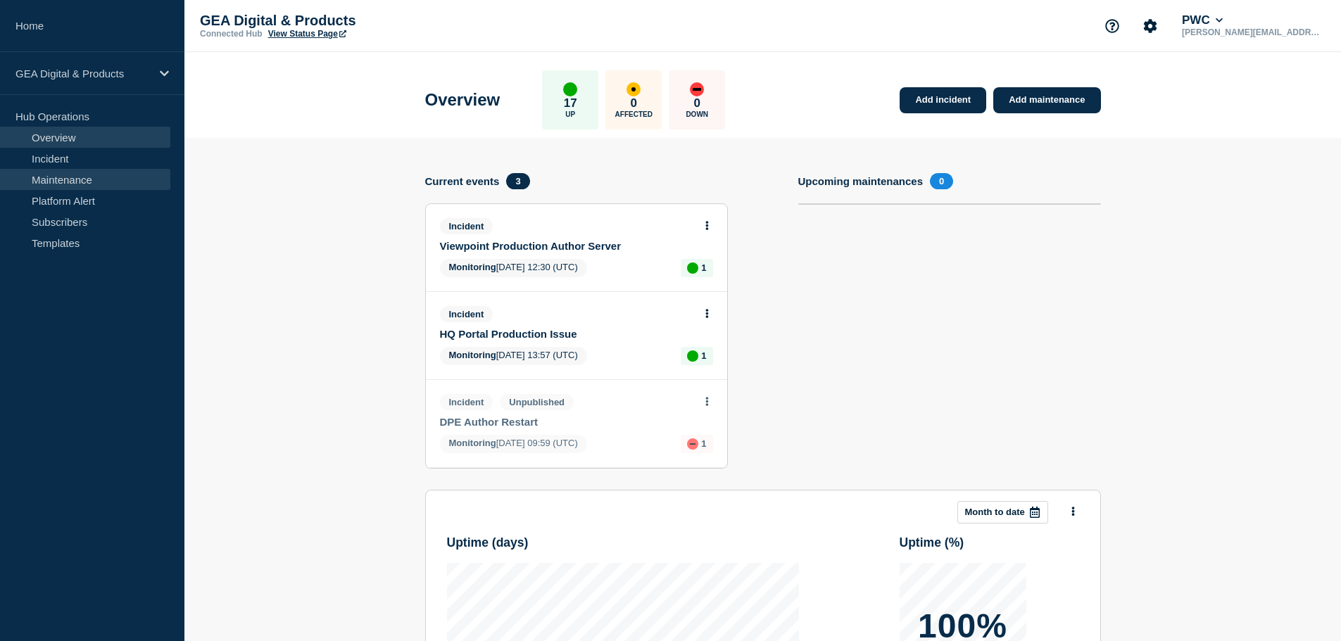 This screenshot has width=1341, height=641. I want to click on a: Add maintenance, so click(1047, 100).